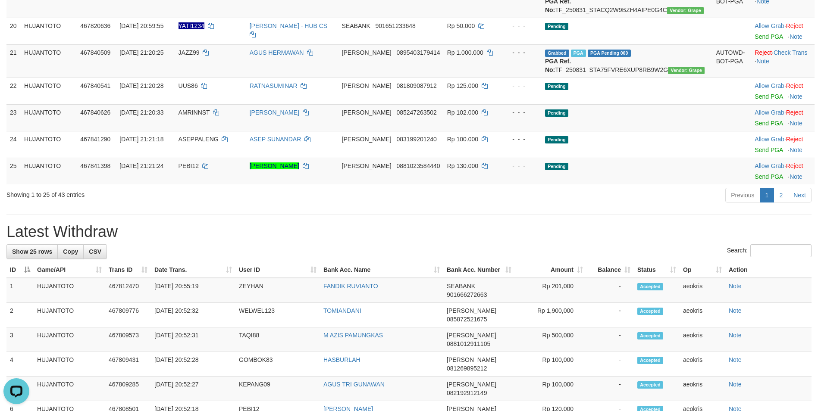  What do you see at coordinates (609, 53) in the screenshot?
I see `span: PGA Pending` at bounding box center [609, 53].